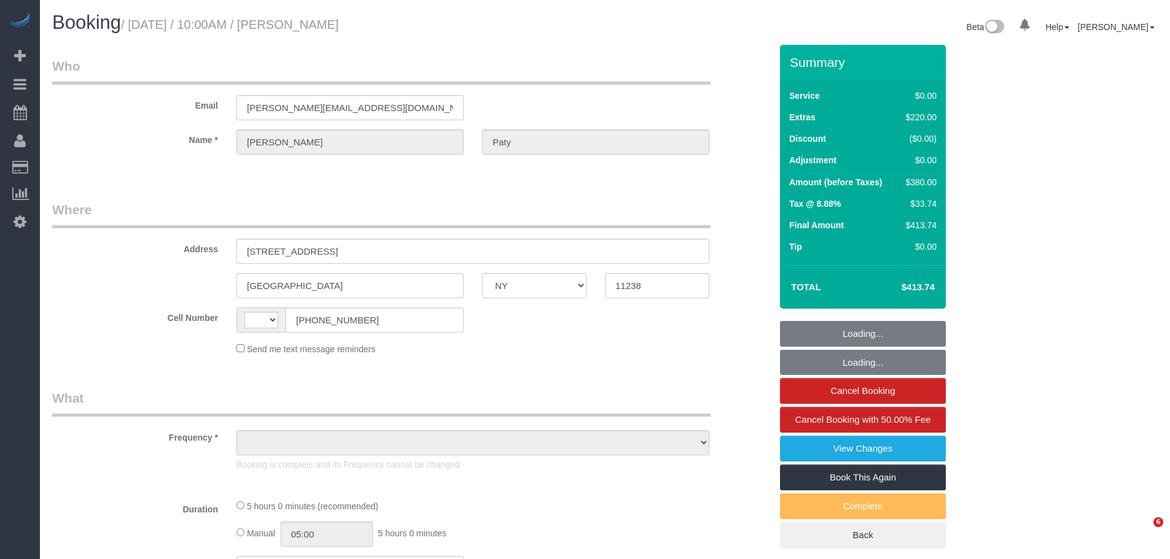 The height and width of the screenshot is (559, 1170). I want to click on span: 6, so click(1158, 523).